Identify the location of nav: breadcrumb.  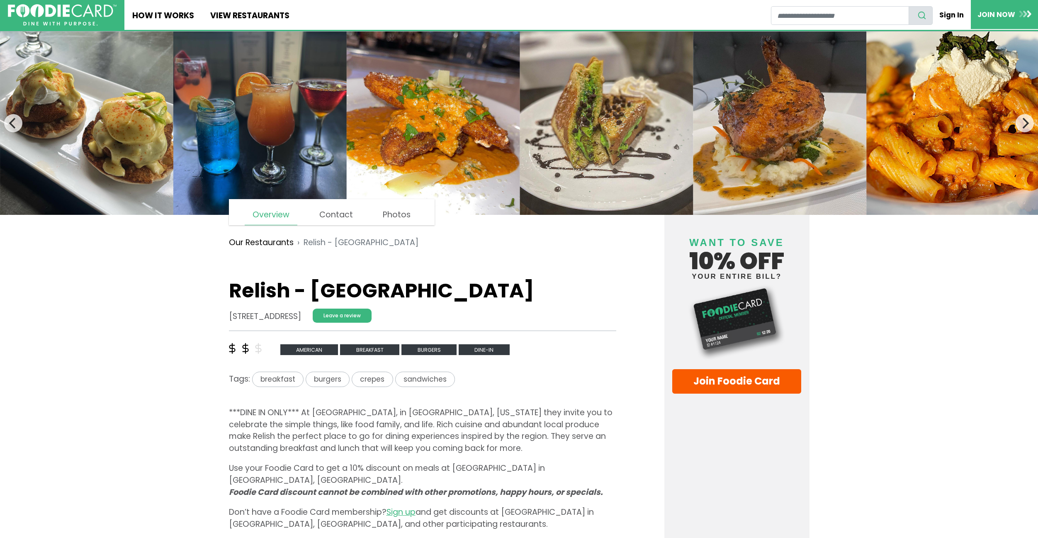
(422, 243).